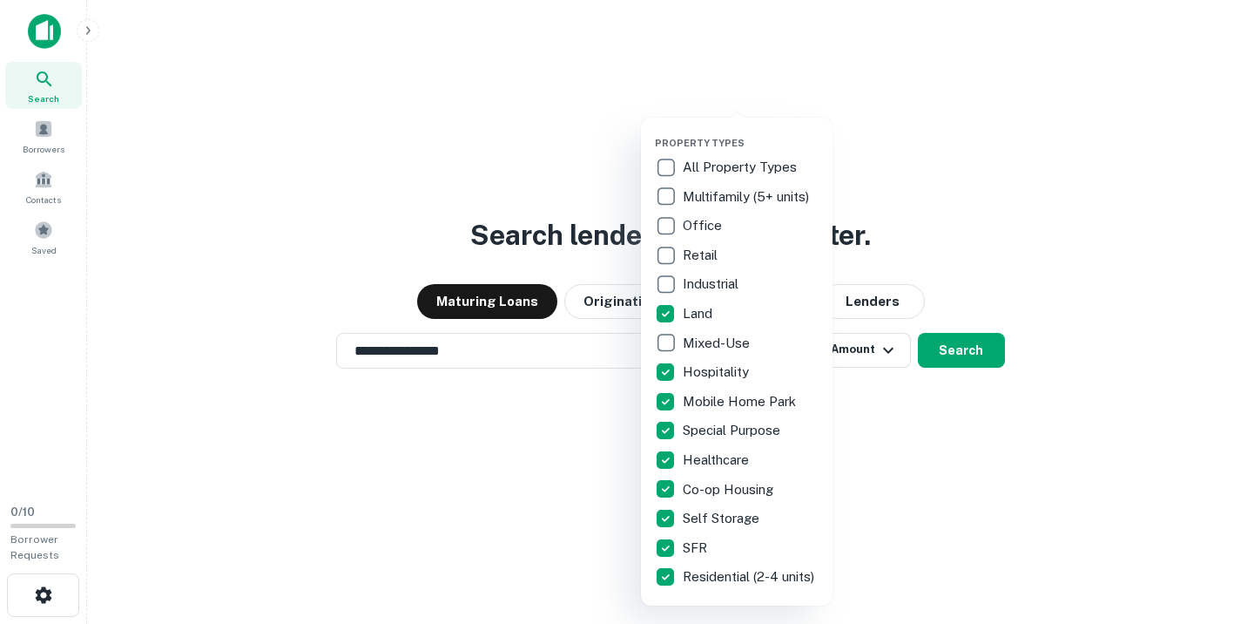  What do you see at coordinates (750, 577) in the screenshot?
I see `p: Residential (2-4 units)` at bounding box center [750, 577].